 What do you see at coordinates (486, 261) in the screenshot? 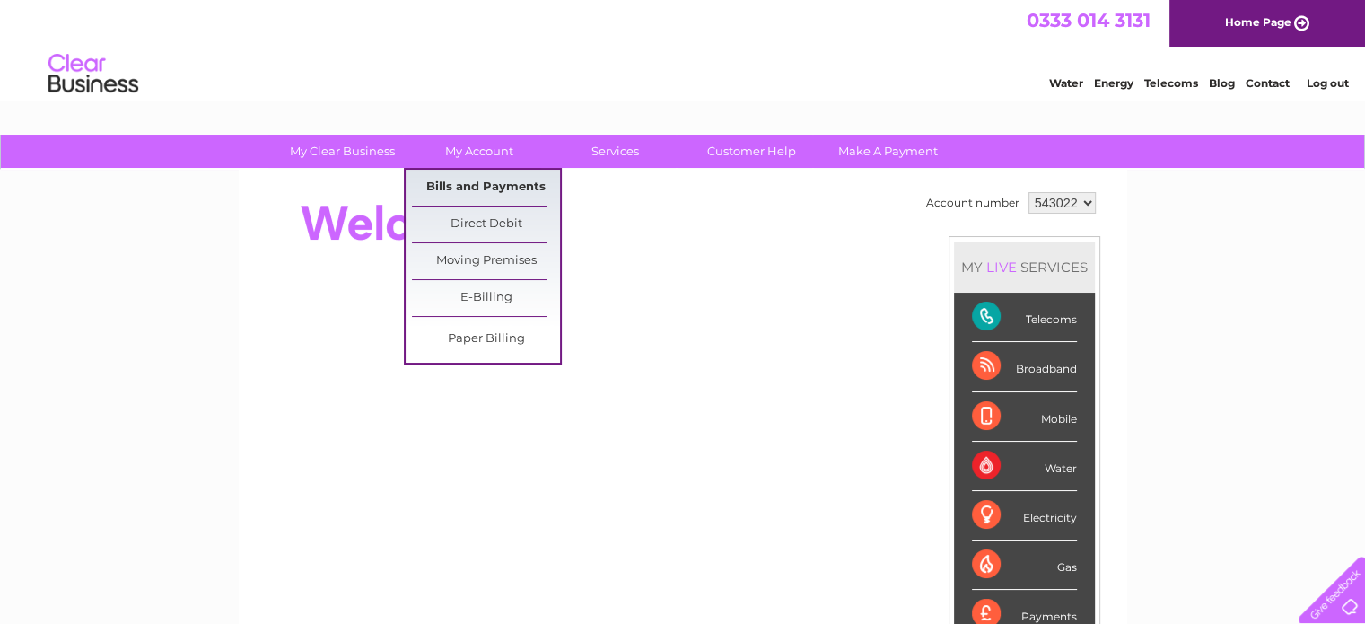
I see `a: Moving Premises` at bounding box center [486, 261].